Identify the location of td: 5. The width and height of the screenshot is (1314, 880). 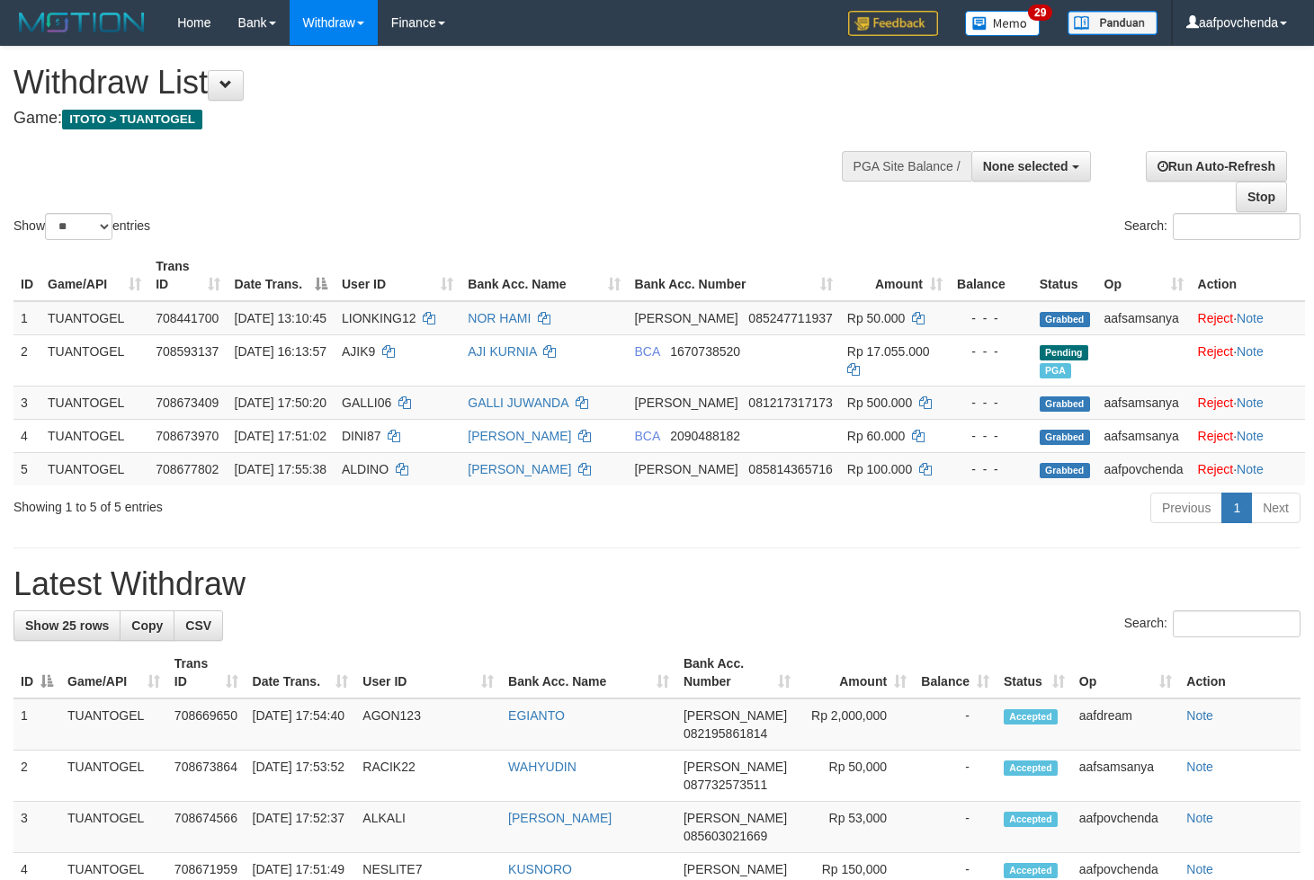
(27, 468).